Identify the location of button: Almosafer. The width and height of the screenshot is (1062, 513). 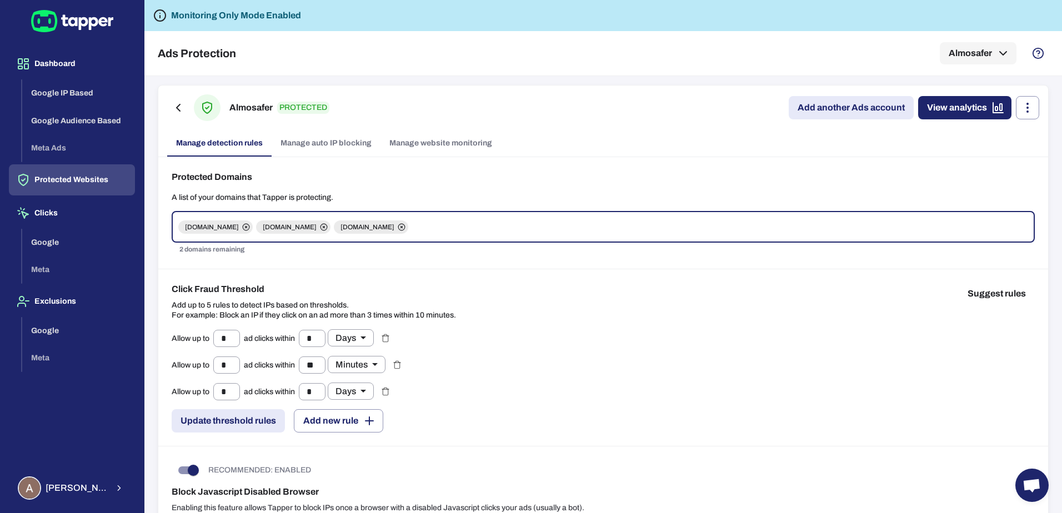
(978, 53).